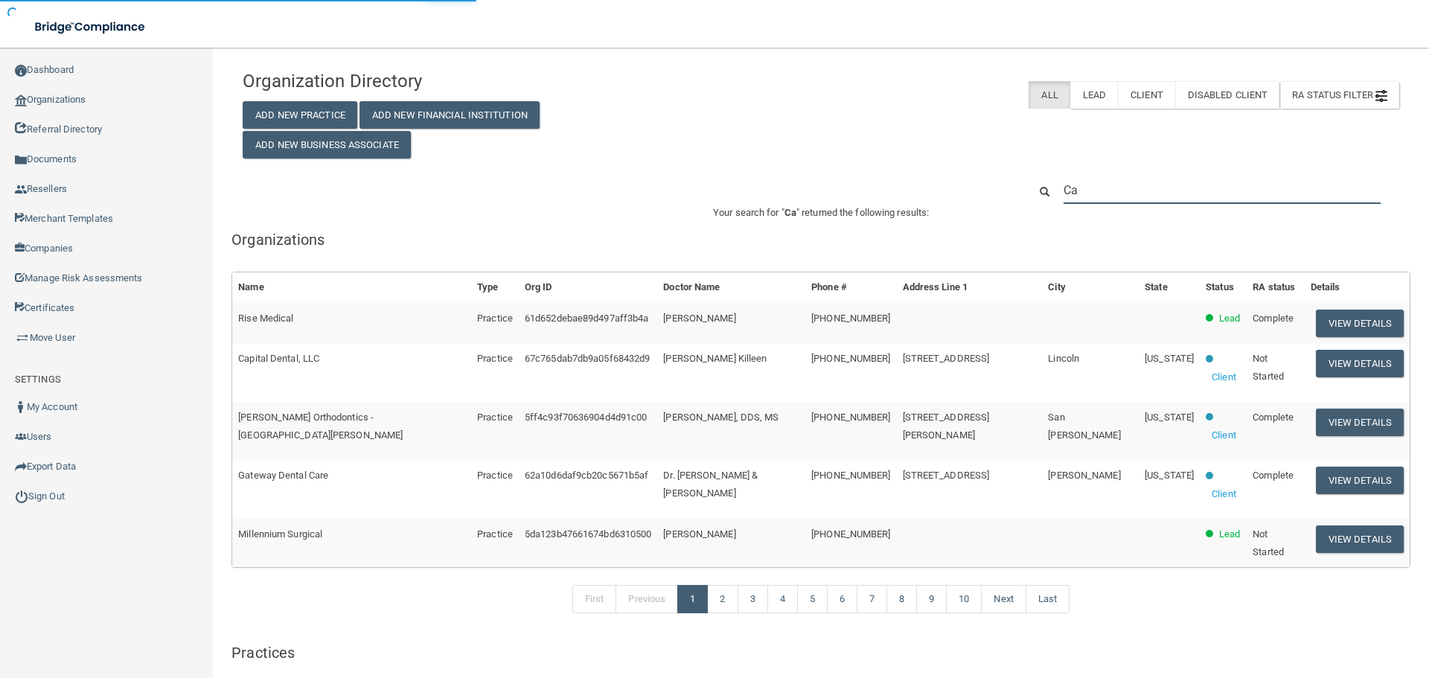 Image resolution: width=1429 pixels, height=678 pixels. Describe the element at coordinates (588, 287) in the screenshot. I see `th: Org ID` at that location.